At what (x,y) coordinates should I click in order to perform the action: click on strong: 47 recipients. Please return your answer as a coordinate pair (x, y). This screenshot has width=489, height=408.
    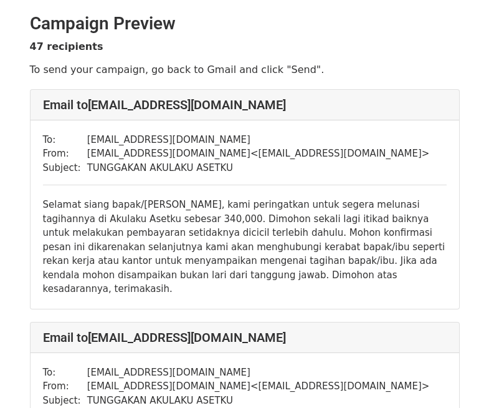
    Looking at the image, I should click on (67, 46).